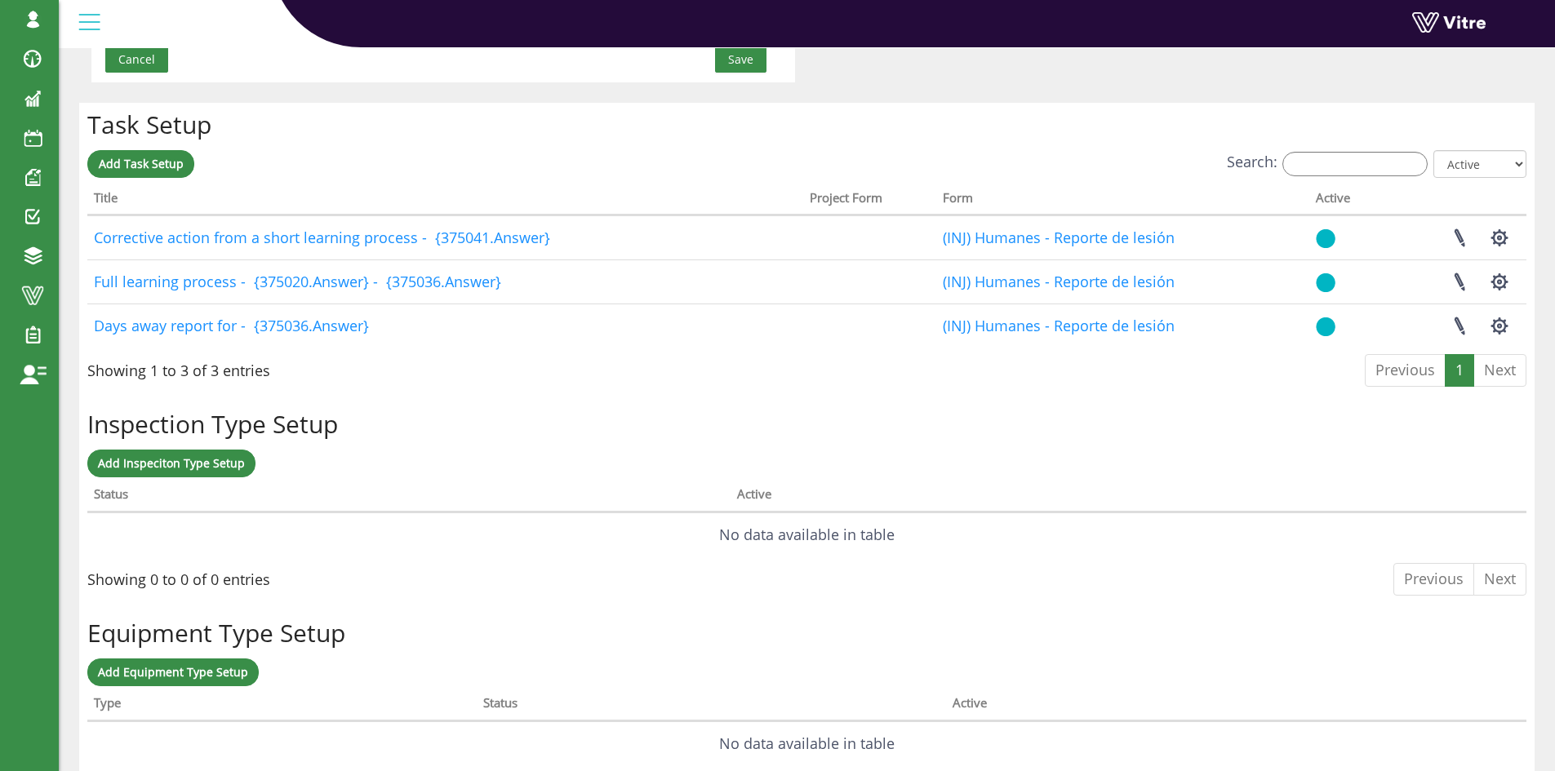 The image size is (1555, 771). I want to click on span: Add Task Setup, so click(141, 163).